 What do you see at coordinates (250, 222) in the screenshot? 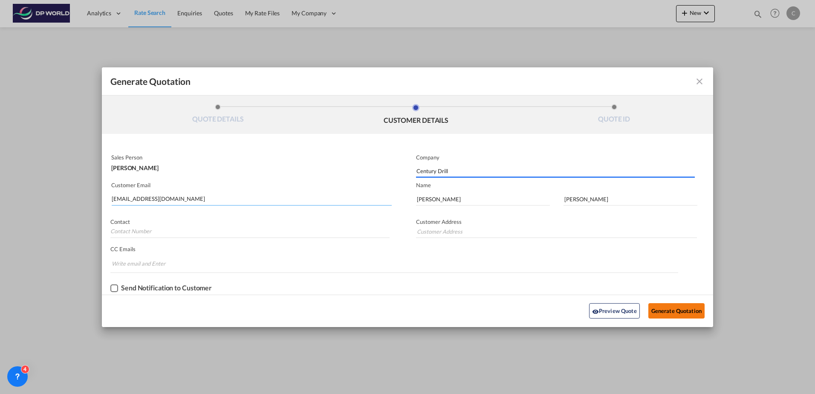
I see `p: Contact` at bounding box center [250, 222].